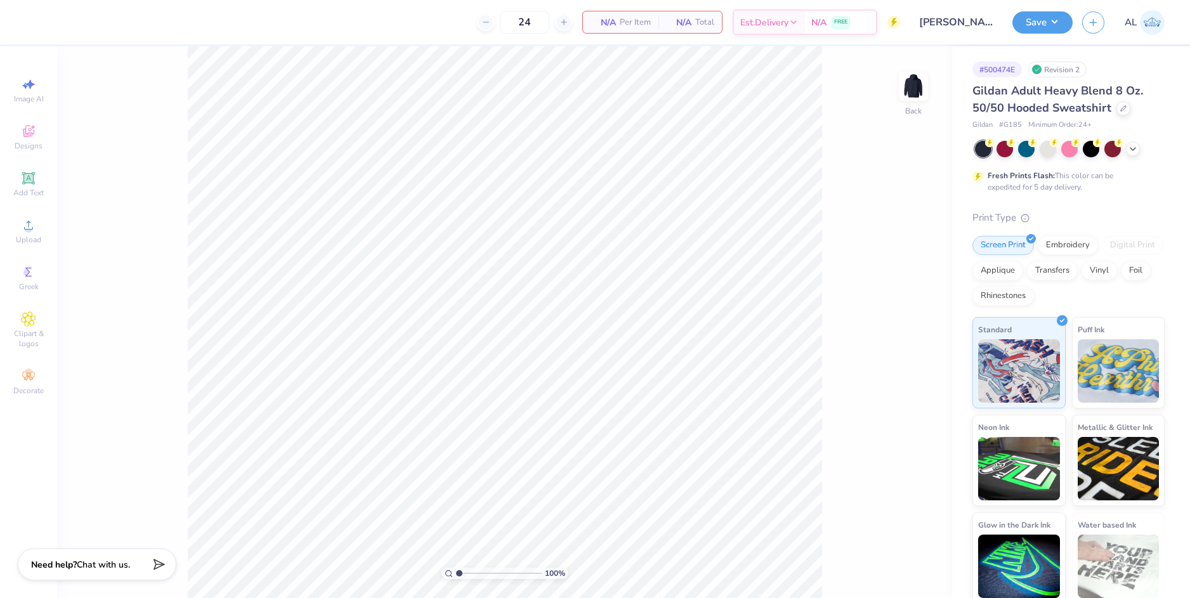 This screenshot has width=1190, height=598. I want to click on span: Gildan, so click(982, 125).